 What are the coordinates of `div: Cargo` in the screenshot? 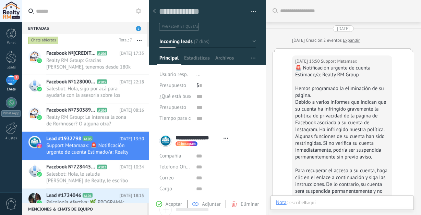 It's located at (175, 189).